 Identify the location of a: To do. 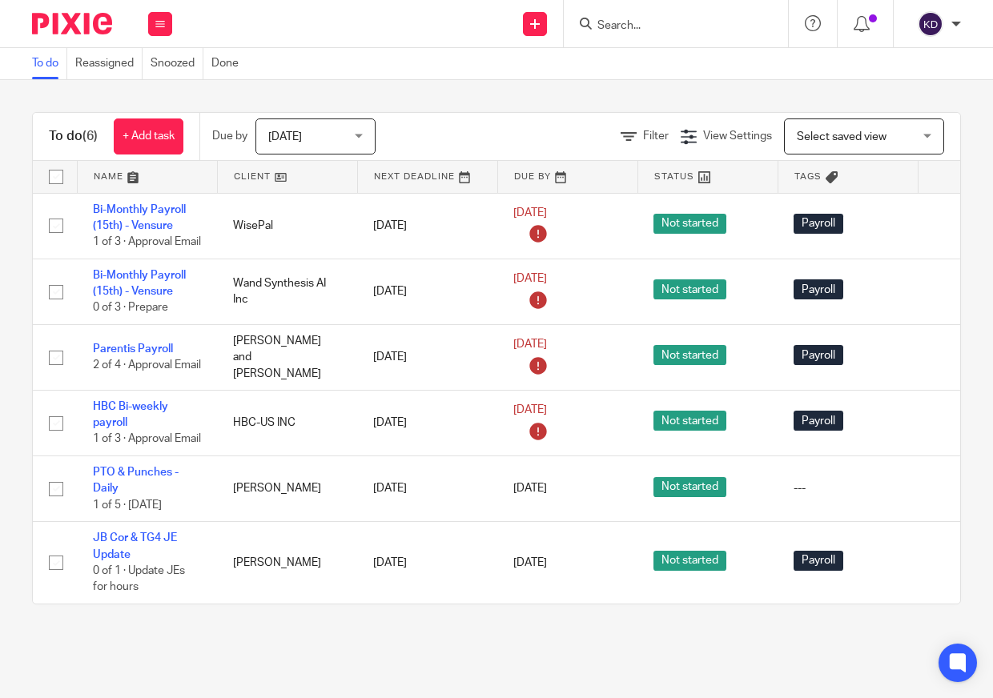
(50, 63).